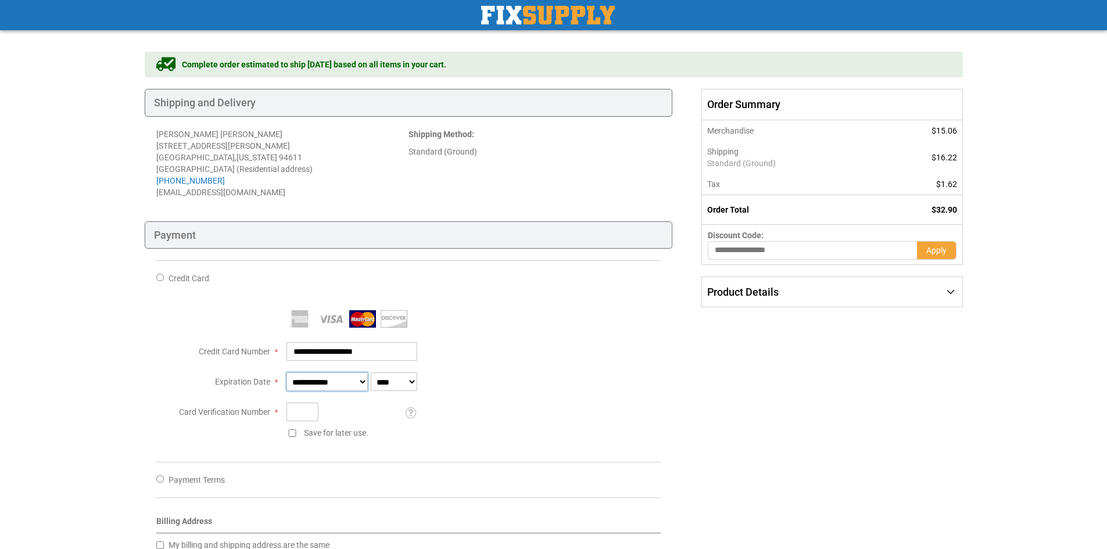  Describe the element at coordinates (832, 105) in the screenshot. I see `span: Order Summary` at that location.